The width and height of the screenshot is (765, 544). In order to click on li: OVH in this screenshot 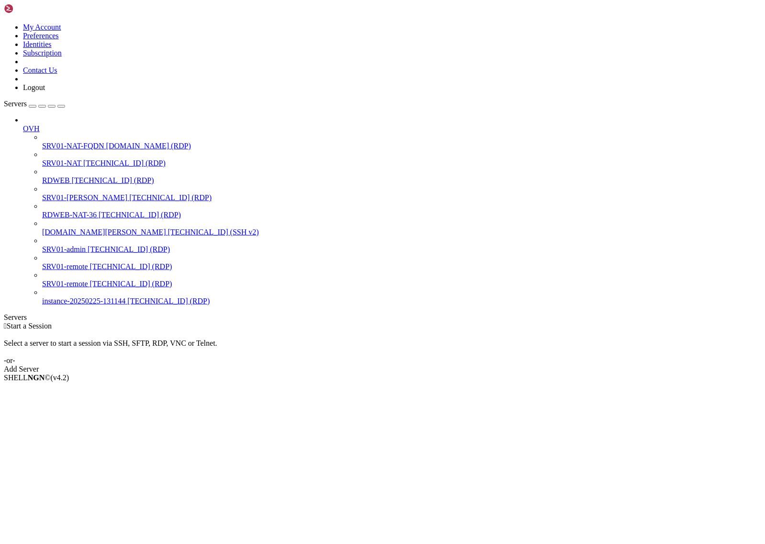, I will do `click(392, 211)`.